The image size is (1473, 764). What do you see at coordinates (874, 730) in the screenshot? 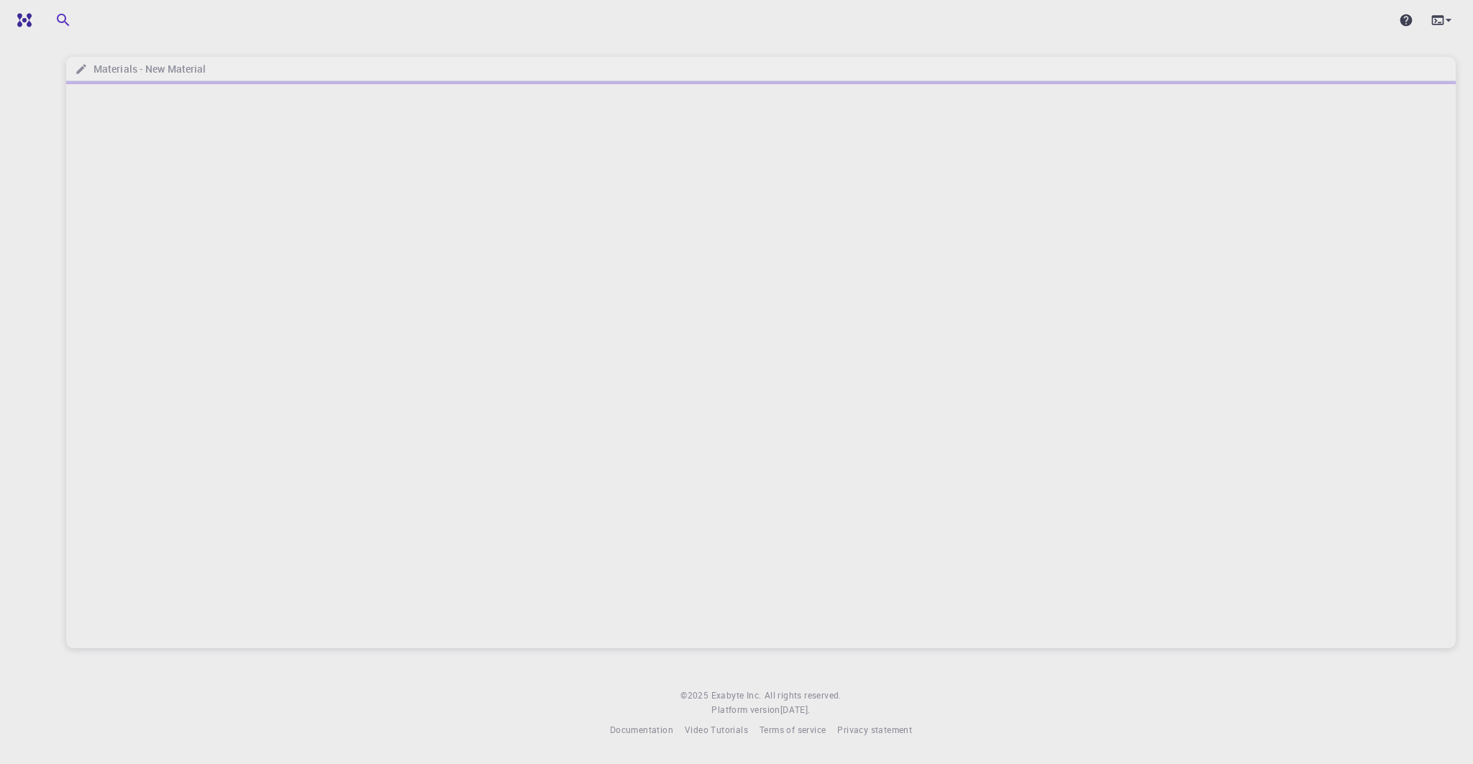
I see `a: Privacy statement` at bounding box center [874, 730].